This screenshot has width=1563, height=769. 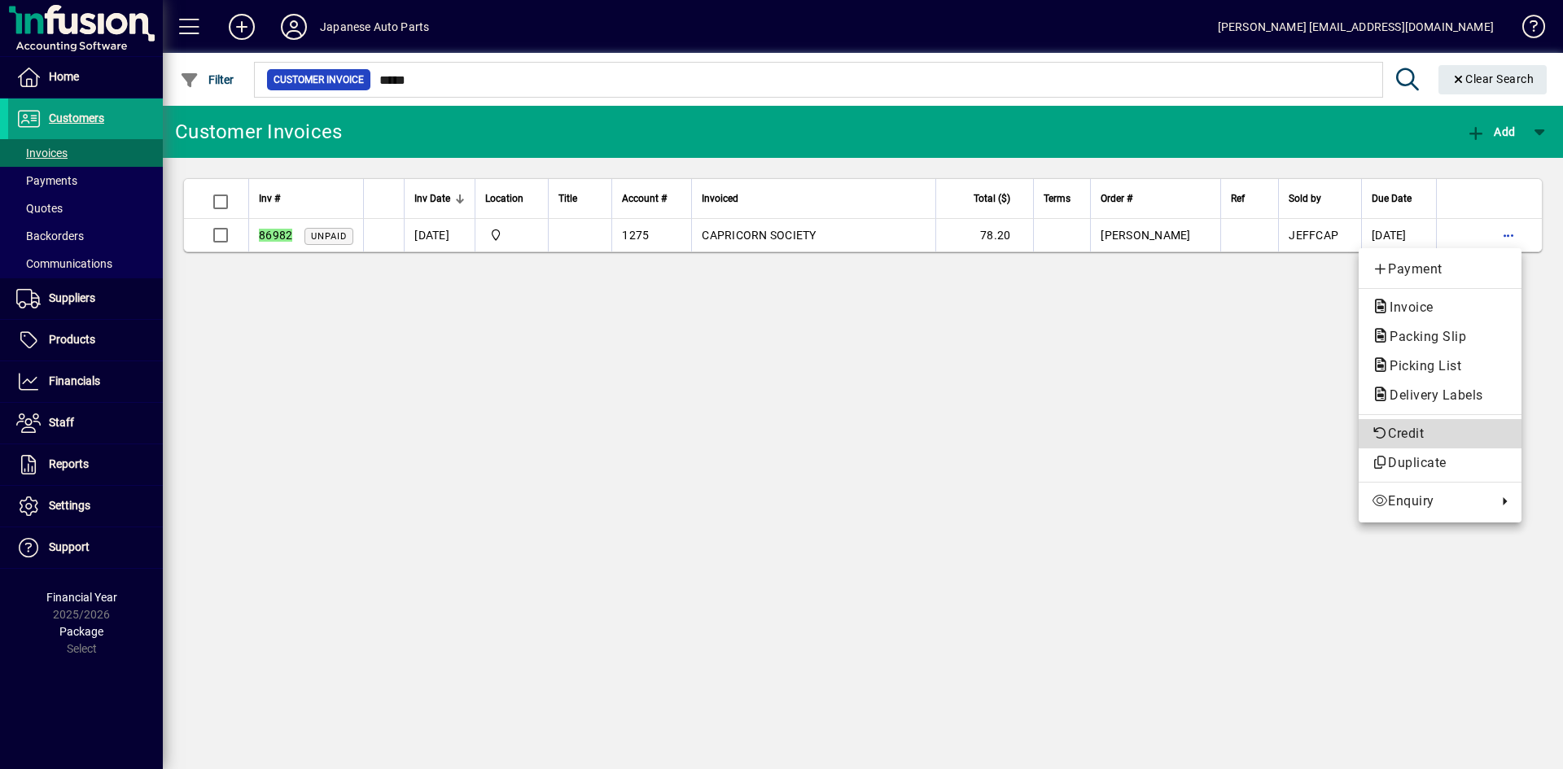 I want to click on span: Picking List, so click(x=1420, y=365).